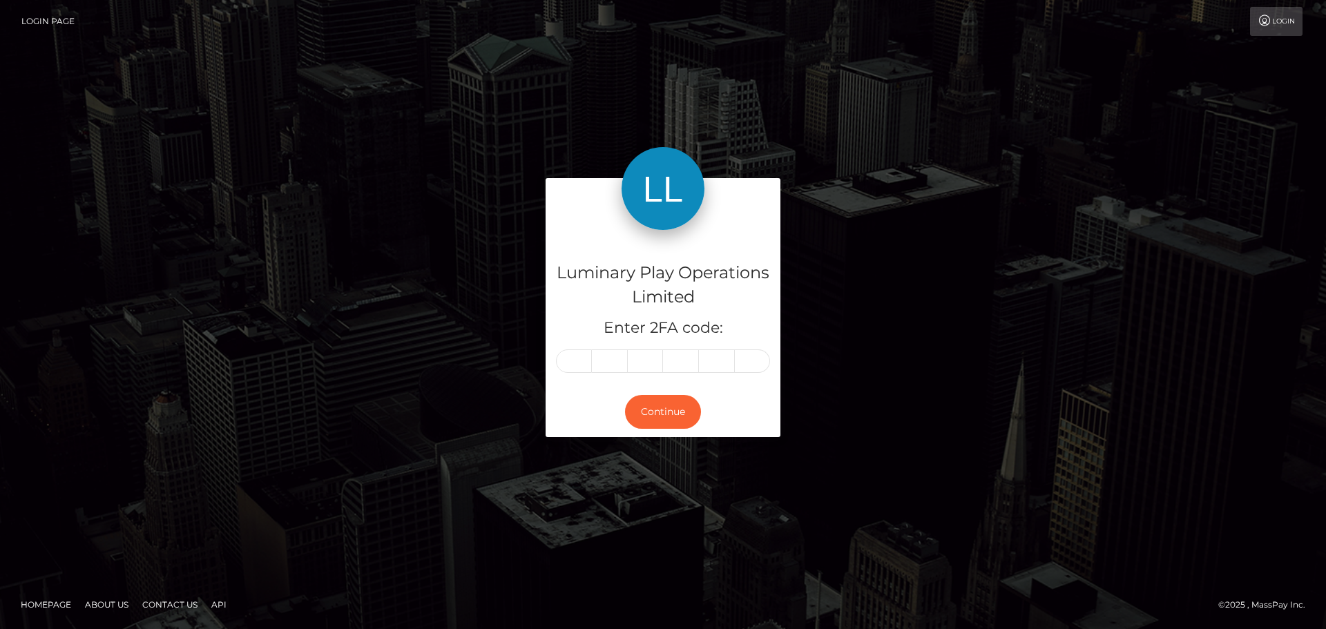 This screenshot has height=629, width=1326. What do you see at coordinates (663, 328) in the screenshot?
I see `h5: Enter 2FA code:` at bounding box center [663, 328].